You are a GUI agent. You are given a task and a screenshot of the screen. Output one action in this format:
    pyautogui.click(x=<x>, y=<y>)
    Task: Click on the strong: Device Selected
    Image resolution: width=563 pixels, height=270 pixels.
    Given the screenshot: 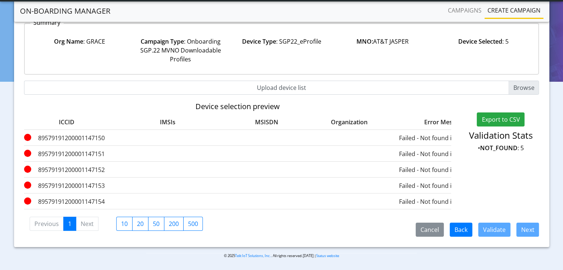 What is the action you would take?
    pyautogui.click(x=480, y=41)
    